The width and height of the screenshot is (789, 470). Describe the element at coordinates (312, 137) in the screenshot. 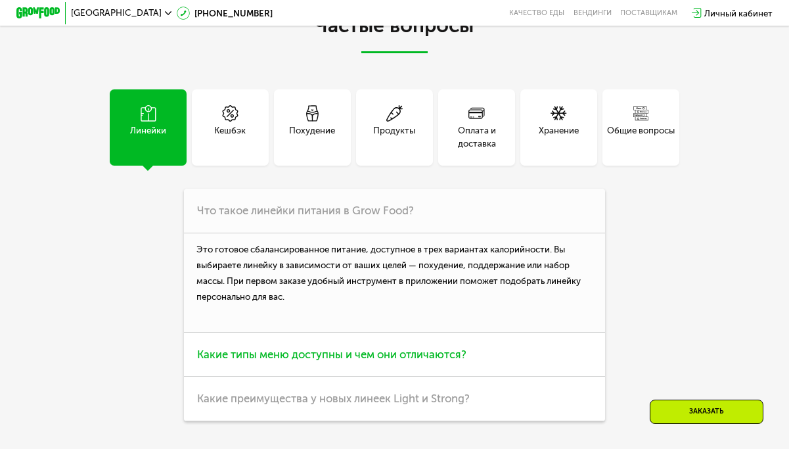

I see `div: Похудение` at that location.